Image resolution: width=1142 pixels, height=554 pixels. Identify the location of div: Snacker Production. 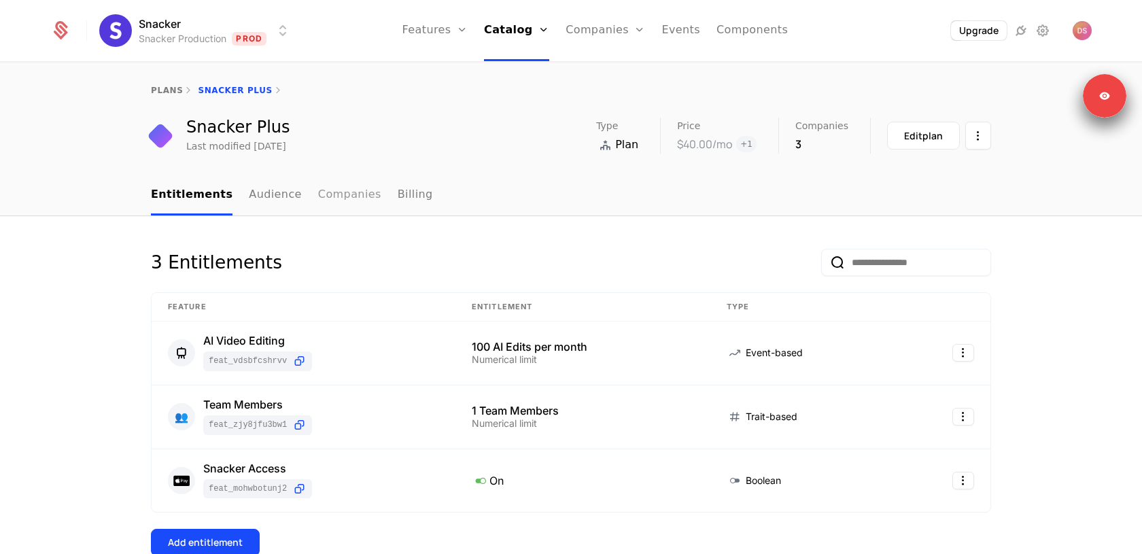
(182, 39).